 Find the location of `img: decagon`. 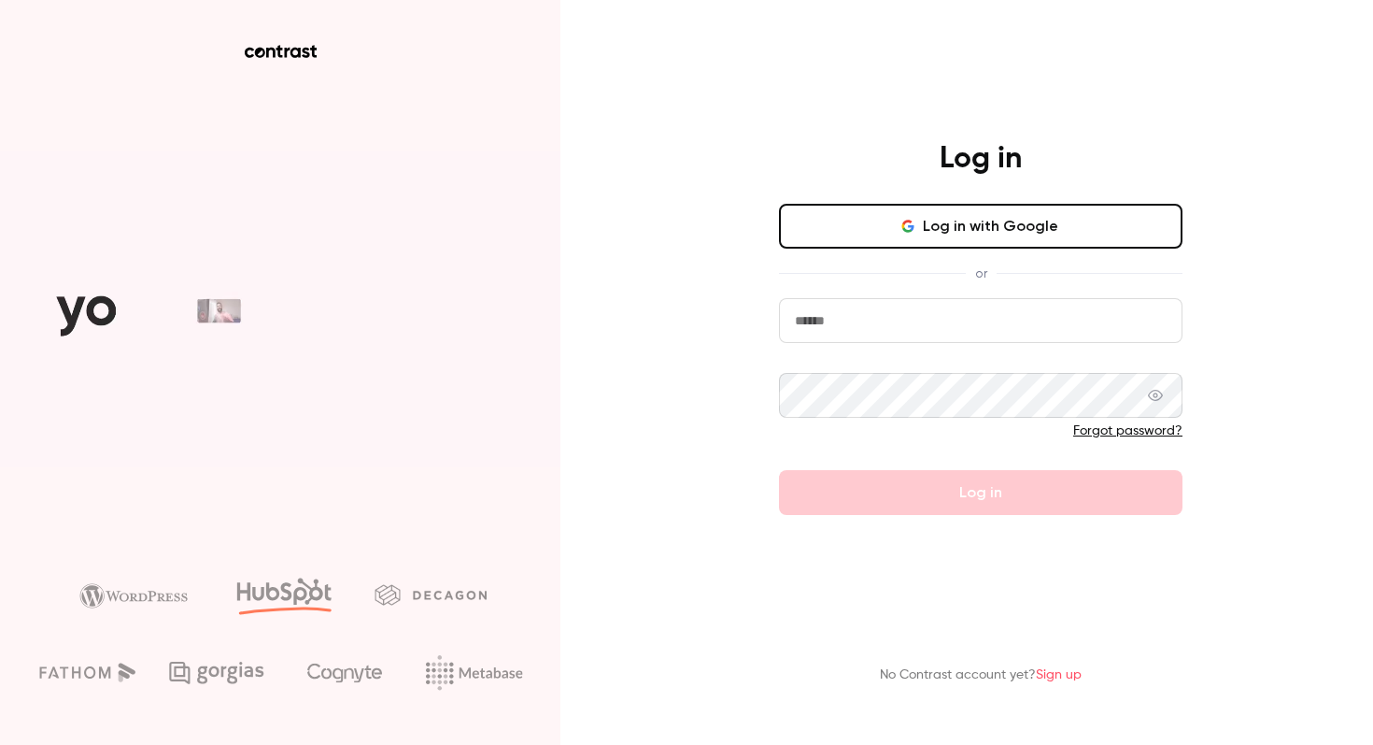

img: decagon is located at coordinates (431, 594).